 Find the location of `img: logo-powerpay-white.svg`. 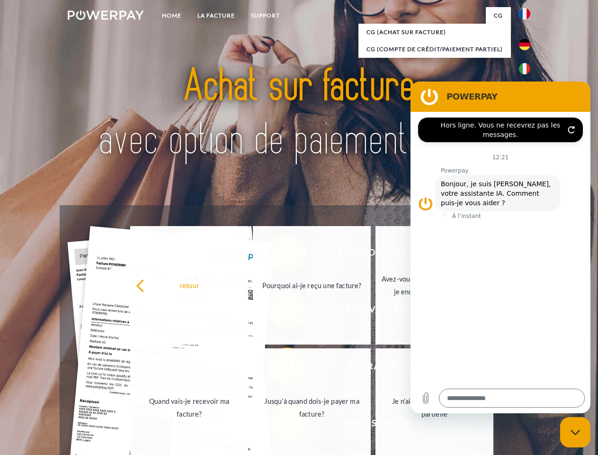

img: logo-powerpay-white.svg is located at coordinates (106, 15).